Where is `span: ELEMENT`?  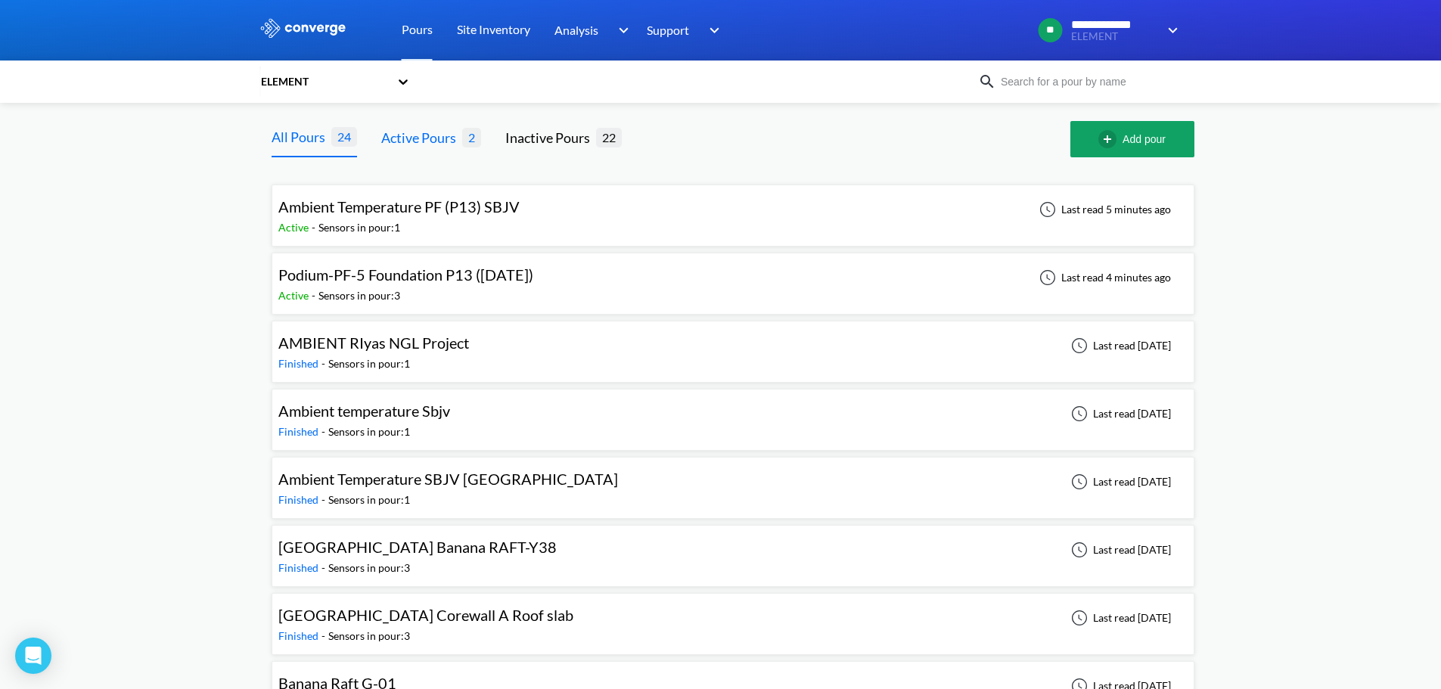 span: ELEMENT is located at coordinates (1114, 36).